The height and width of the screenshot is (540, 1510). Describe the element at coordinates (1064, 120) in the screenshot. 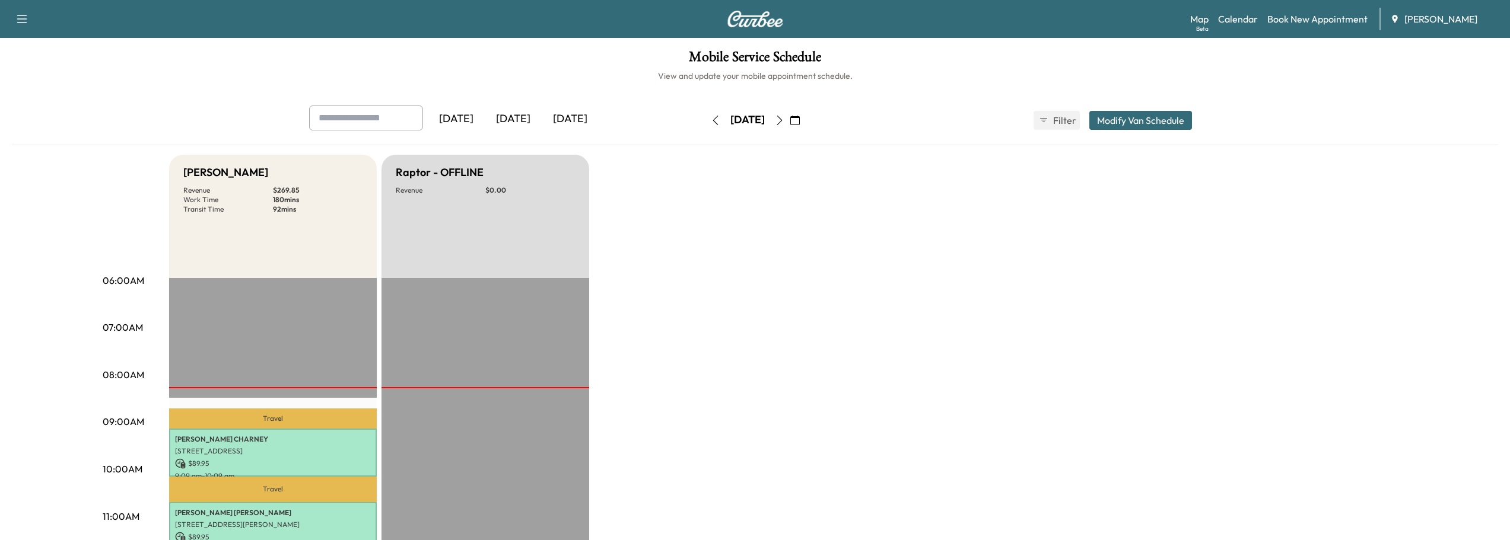

I see `span: Filter` at that location.